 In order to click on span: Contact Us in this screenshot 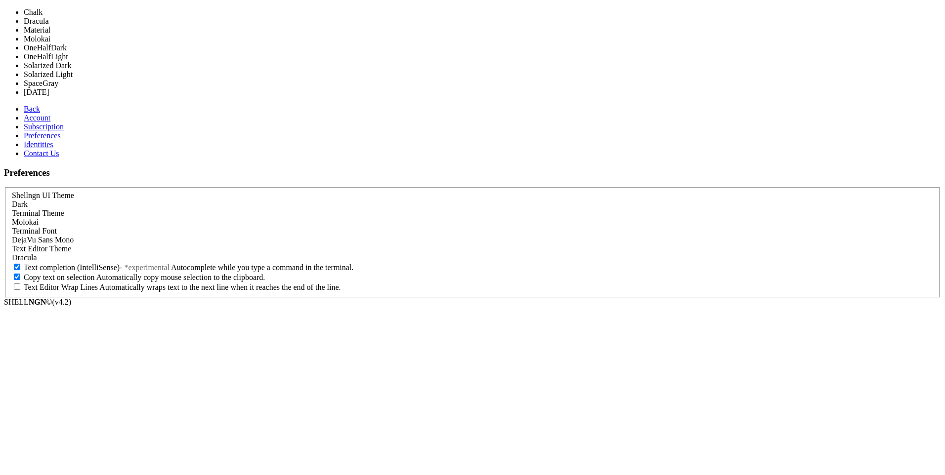, I will do `click(42, 153)`.